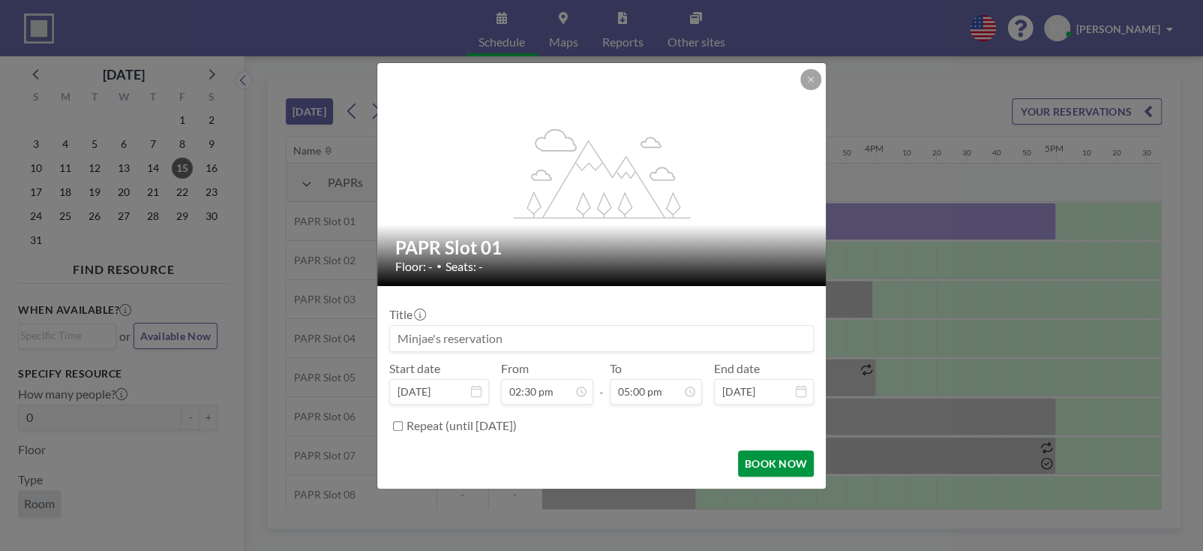 This screenshot has width=1203, height=551. What do you see at coordinates (616, 368) in the screenshot?
I see `label: To` at bounding box center [616, 368].